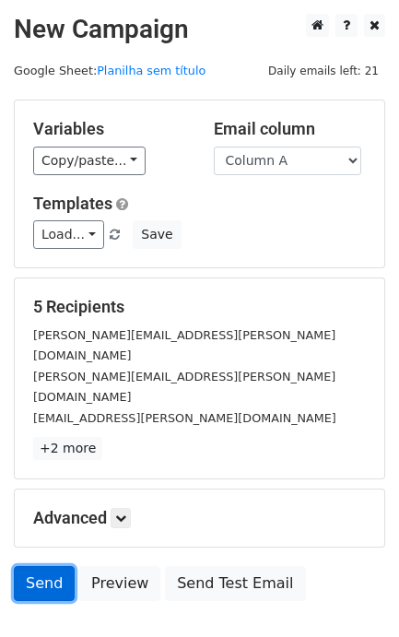  Describe the element at coordinates (199, 307) in the screenshot. I see `h5: 5 Recipients` at that location.